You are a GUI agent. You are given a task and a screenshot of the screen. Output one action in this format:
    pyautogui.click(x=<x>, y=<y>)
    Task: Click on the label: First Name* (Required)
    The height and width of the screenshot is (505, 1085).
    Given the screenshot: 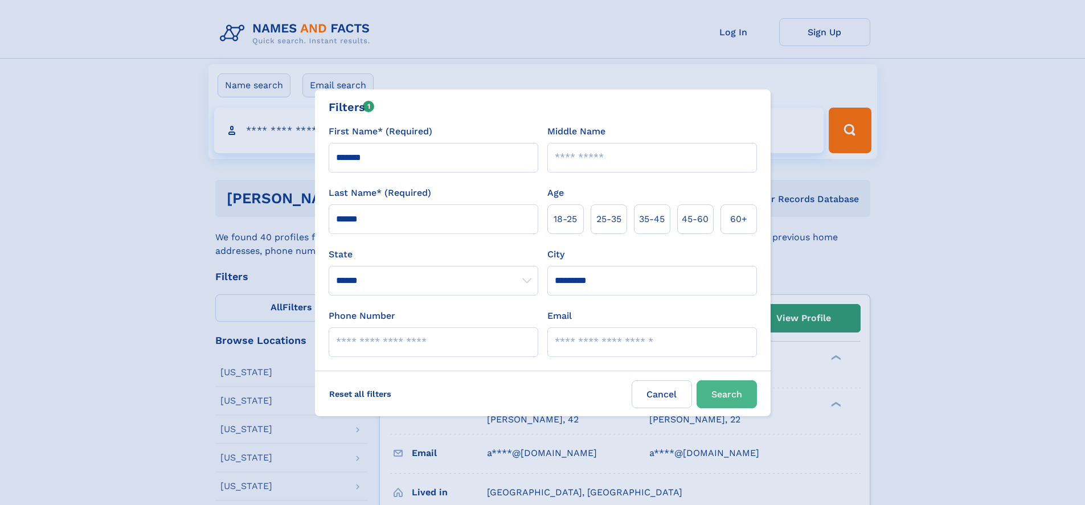 What is the action you would take?
    pyautogui.click(x=381, y=132)
    